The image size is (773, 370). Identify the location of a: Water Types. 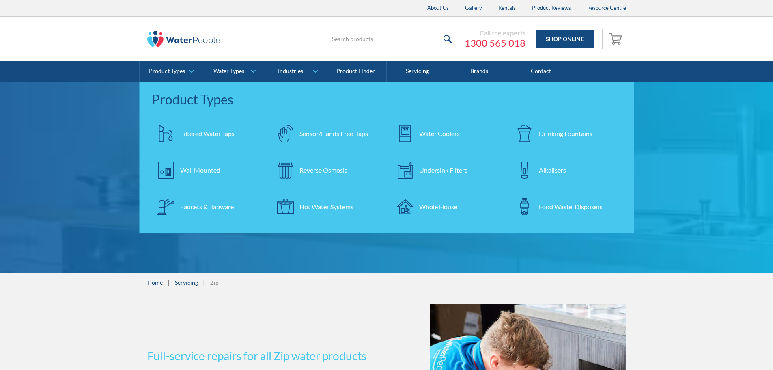
(232, 71).